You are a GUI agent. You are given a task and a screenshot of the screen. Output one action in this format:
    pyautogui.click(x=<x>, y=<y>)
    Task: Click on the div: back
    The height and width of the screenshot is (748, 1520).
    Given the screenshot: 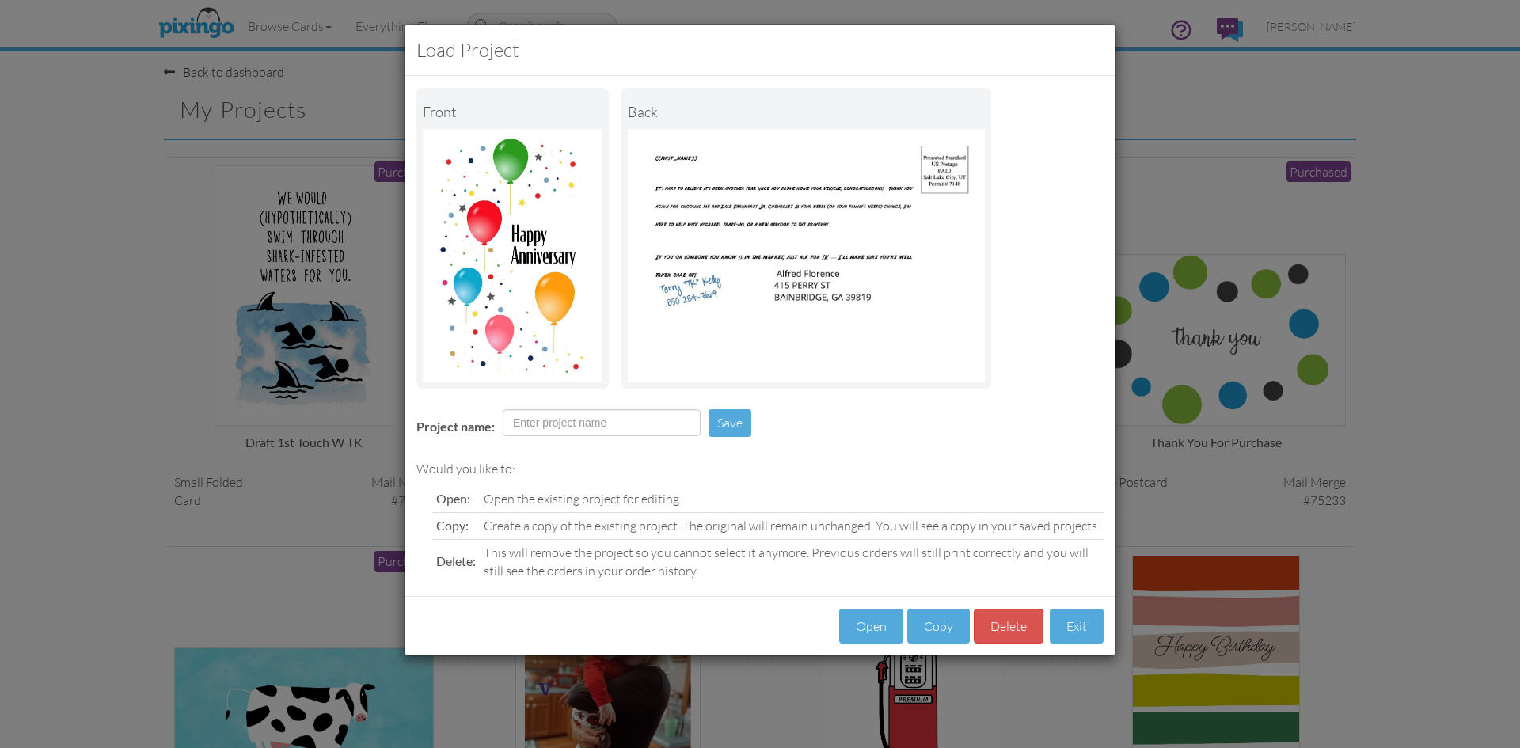 What is the action you would take?
    pyautogui.click(x=807, y=112)
    